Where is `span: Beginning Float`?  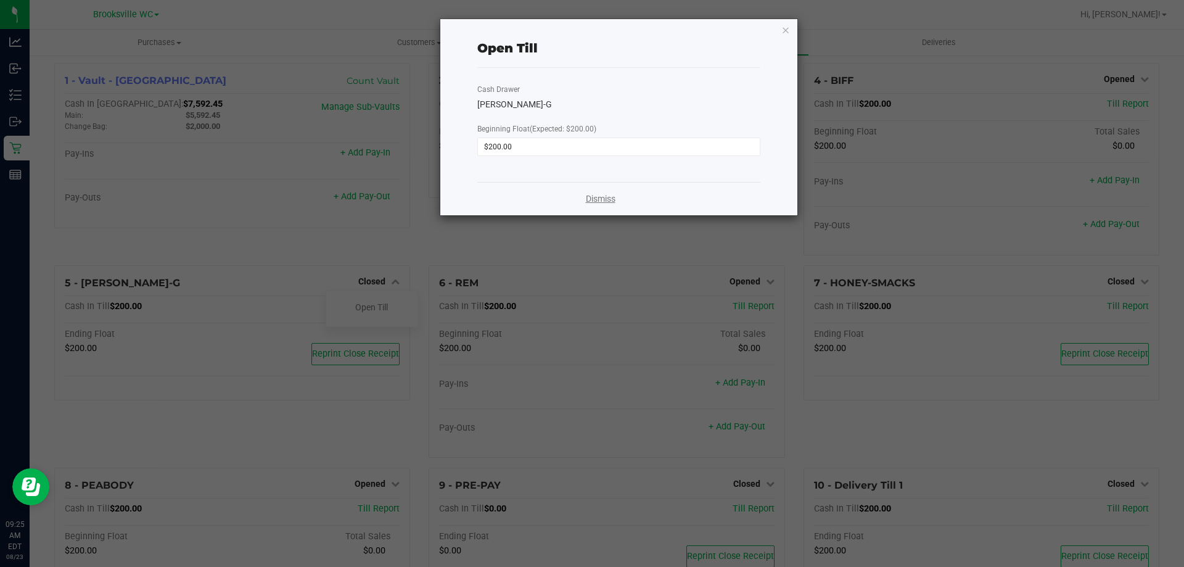
span: Beginning Float is located at coordinates (537, 129).